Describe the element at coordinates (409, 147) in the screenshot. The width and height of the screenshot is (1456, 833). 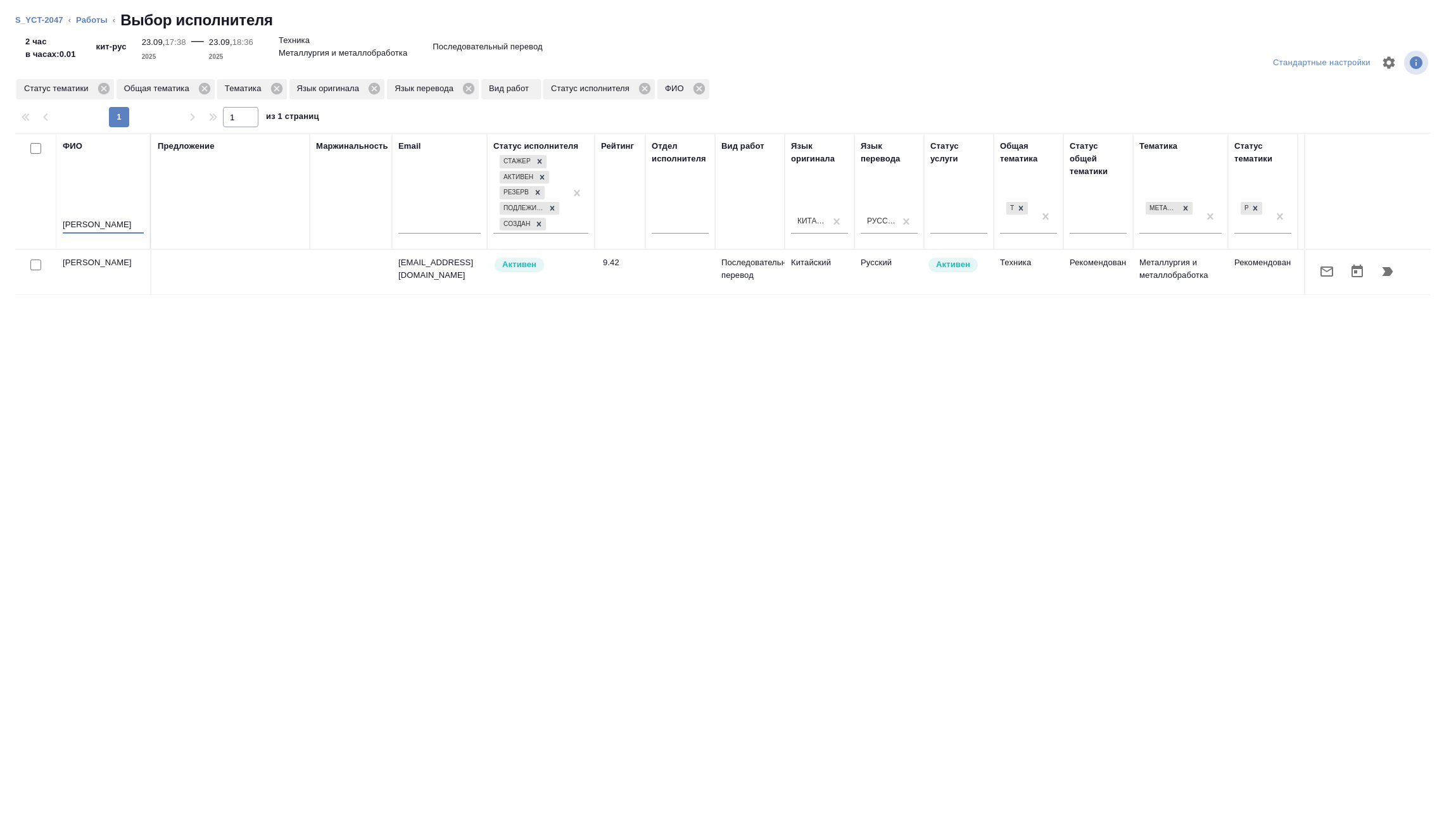
I see `div: Email` at that location.